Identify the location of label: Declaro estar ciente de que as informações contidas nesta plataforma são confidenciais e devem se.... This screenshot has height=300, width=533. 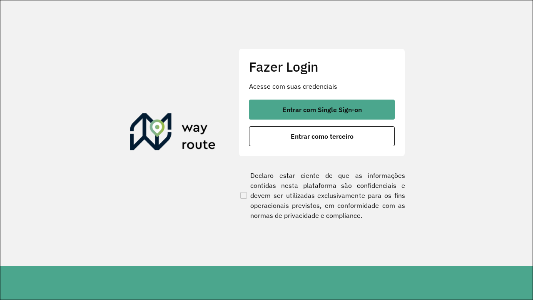
(322, 195).